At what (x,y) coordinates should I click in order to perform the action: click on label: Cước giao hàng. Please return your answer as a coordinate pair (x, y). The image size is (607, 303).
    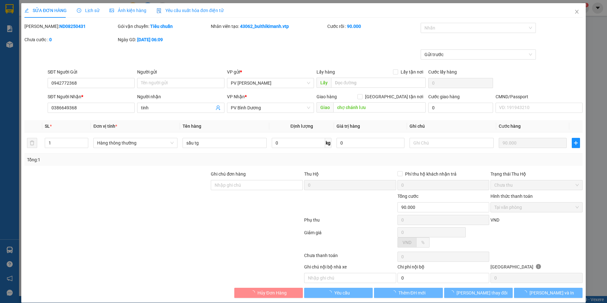
    Looking at the image, I should click on (444, 97).